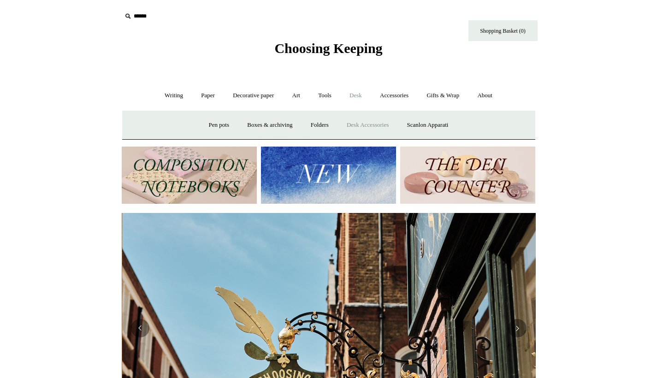 This screenshot has width=657, height=378. What do you see at coordinates (219, 125) in the screenshot?
I see `a: Pen pots` at bounding box center [219, 125].